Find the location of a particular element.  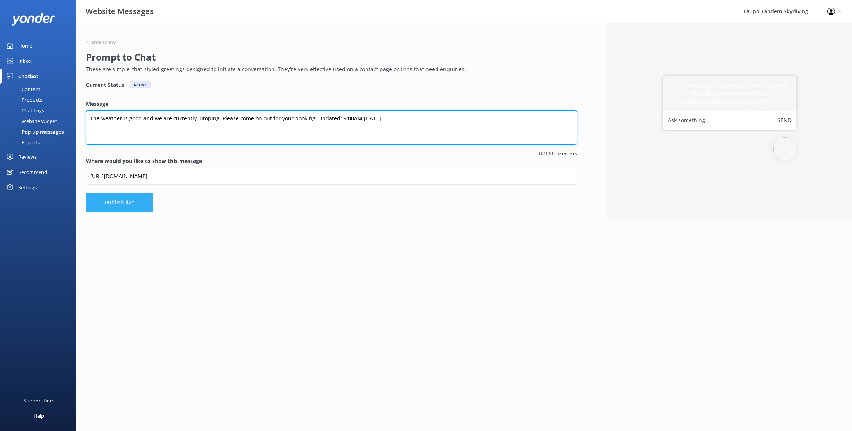

div: Chat Logs is located at coordinates (24, 110).